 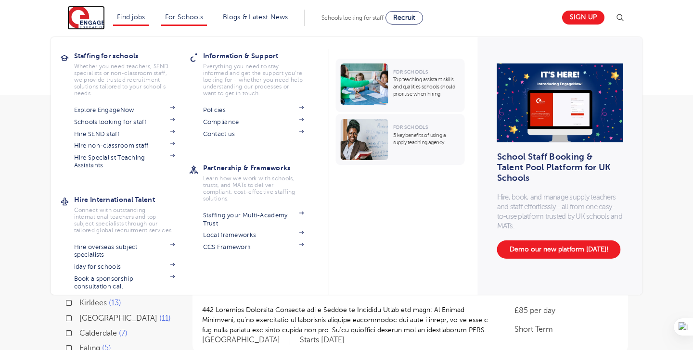 What do you see at coordinates (82, 347) in the screenshot?
I see `input: Ealing 5` at bounding box center [82, 347].